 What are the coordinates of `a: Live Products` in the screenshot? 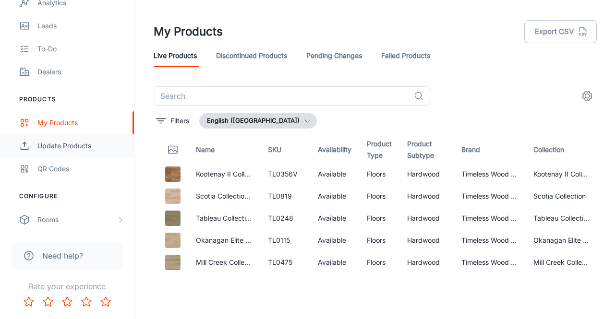 It's located at (175, 56).